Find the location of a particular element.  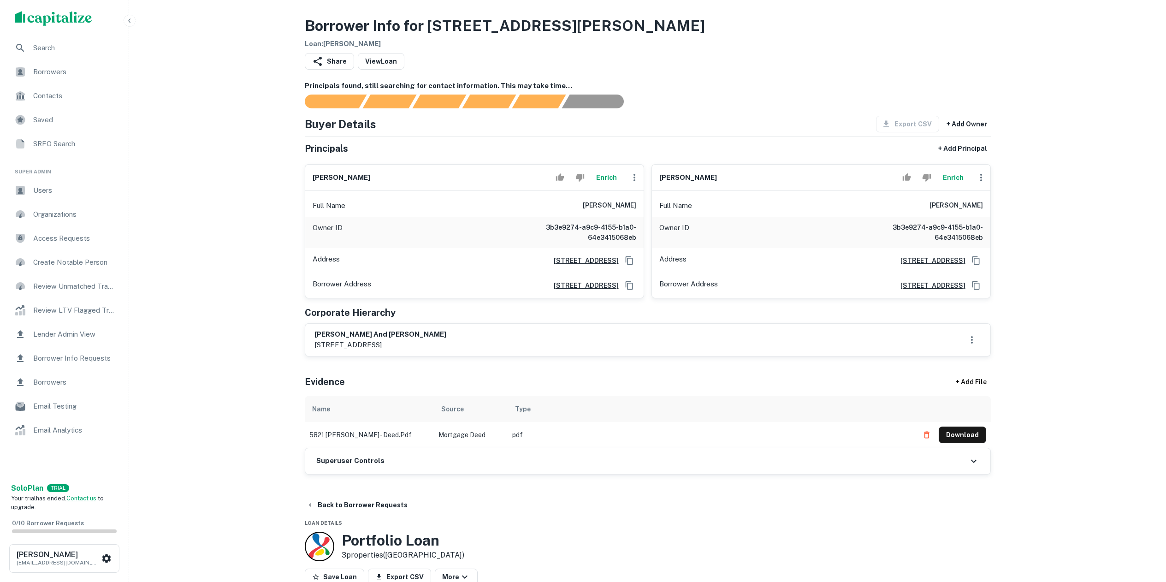

p: Borrower Address is located at coordinates (342, 286).